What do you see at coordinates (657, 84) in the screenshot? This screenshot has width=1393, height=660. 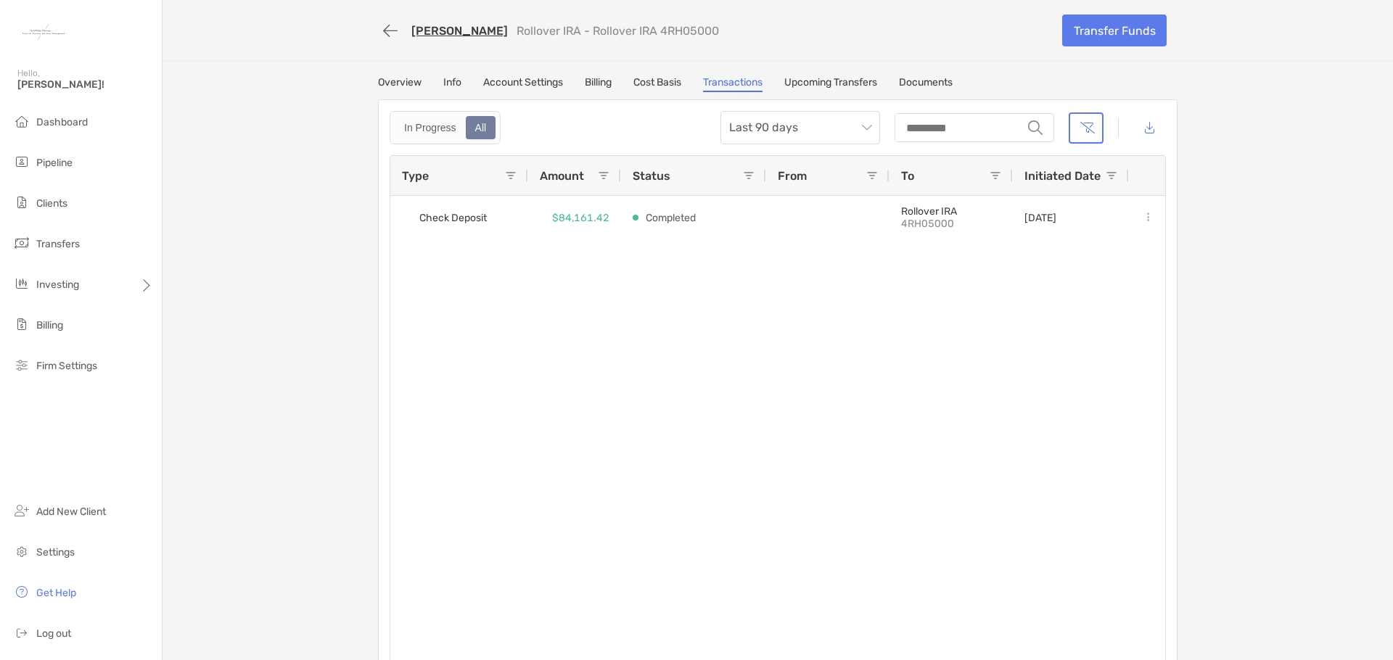 I see `a: Cost Basis` at bounding box center [657, 84].